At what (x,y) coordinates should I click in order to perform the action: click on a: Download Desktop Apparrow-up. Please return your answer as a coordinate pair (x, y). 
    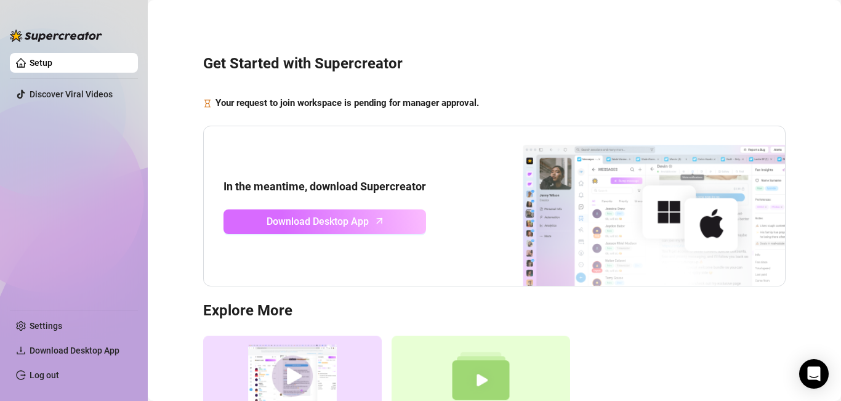
    Looking at the image, I should click on (325, 222).